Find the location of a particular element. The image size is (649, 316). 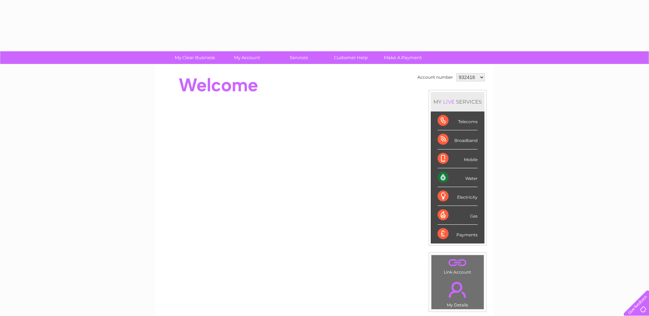

a: Services is located at coordinates (298, 57).